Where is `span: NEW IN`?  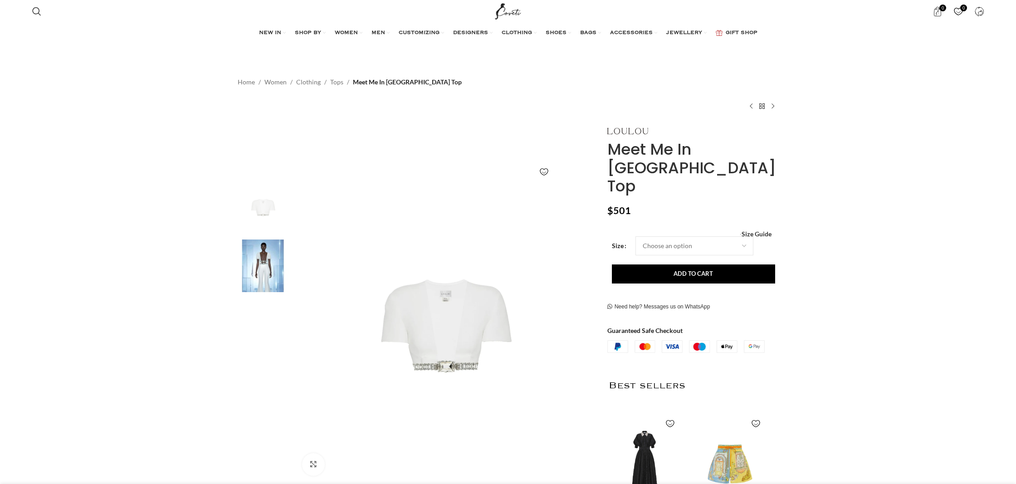 span: NEW IN is located at coordinates (270, 33).